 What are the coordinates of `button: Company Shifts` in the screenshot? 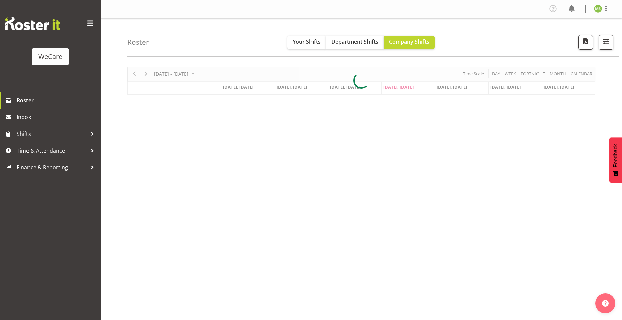 It's located at (409, 42).